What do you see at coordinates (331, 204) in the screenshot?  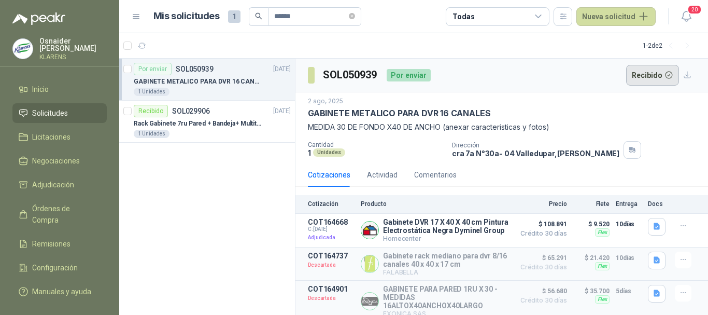 I see `p: Cotización` at bounding box center [331, 204].